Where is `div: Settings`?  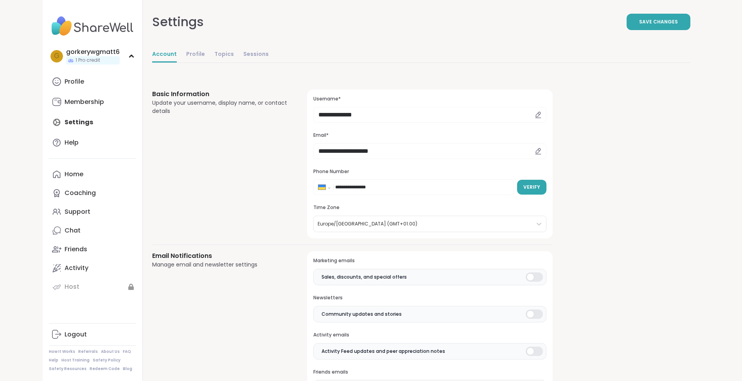
div: Settings is located at coordinates (178, 22).